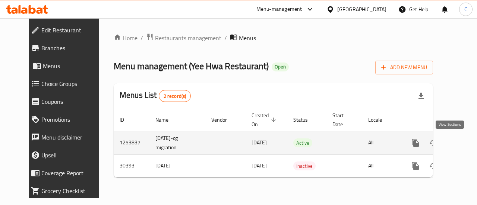 Image resolution: width=477 pixels, height=205 pixels. What do you see at coordinates (279, 9) in the screenshot?
I see `div: Menu-management` at bounding box center [279, 9].